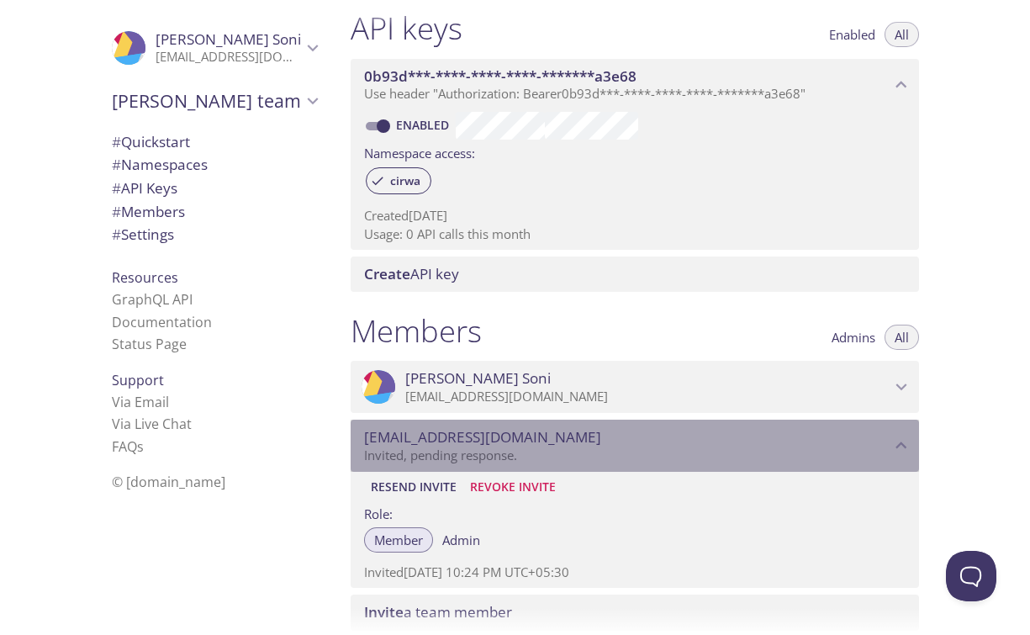 The width and height of the screenshot is (1030, 635). I want to click on span: s, so click(140, 447).